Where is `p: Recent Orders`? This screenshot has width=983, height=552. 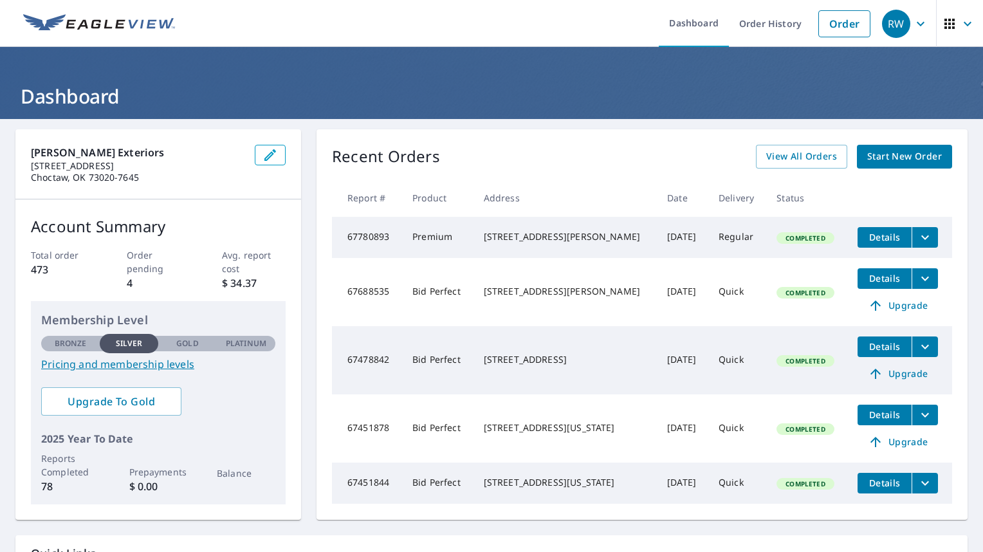
p: Recent Orders is located at coordinates (386, 156).